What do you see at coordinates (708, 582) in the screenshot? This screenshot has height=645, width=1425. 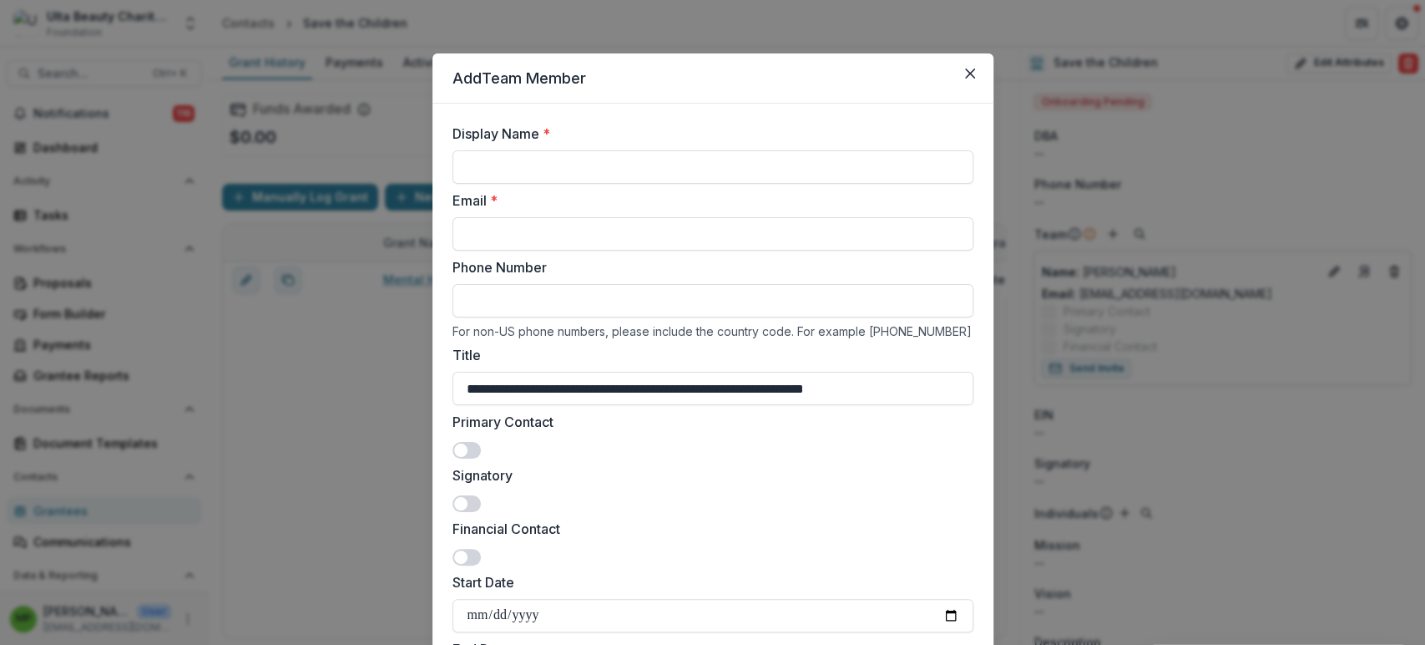 I see `label: Start Date` at bounding box center [708, 582].